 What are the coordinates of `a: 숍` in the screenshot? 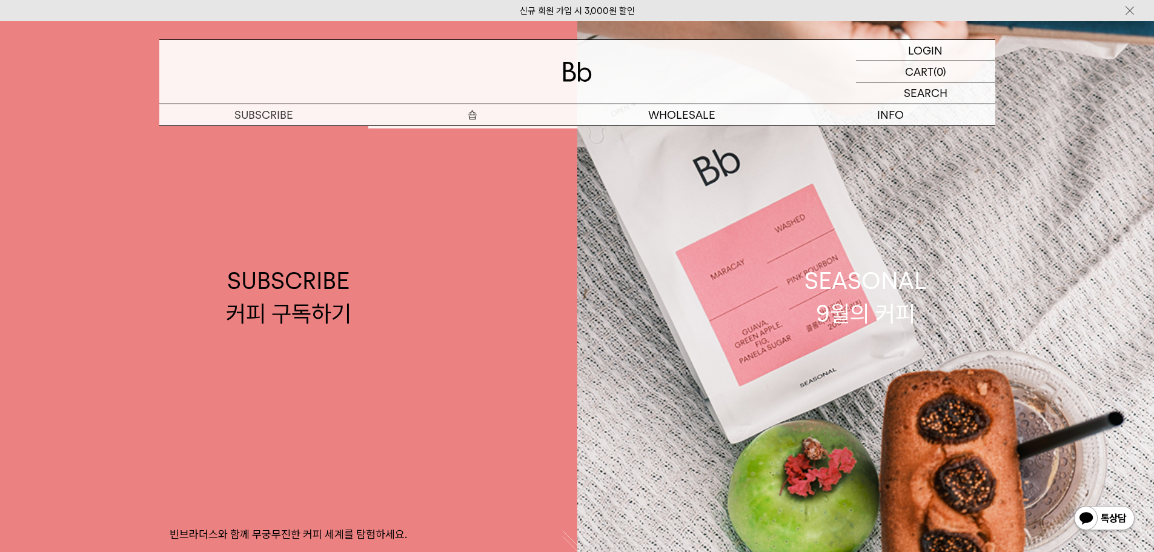 It's located at (473, 115).